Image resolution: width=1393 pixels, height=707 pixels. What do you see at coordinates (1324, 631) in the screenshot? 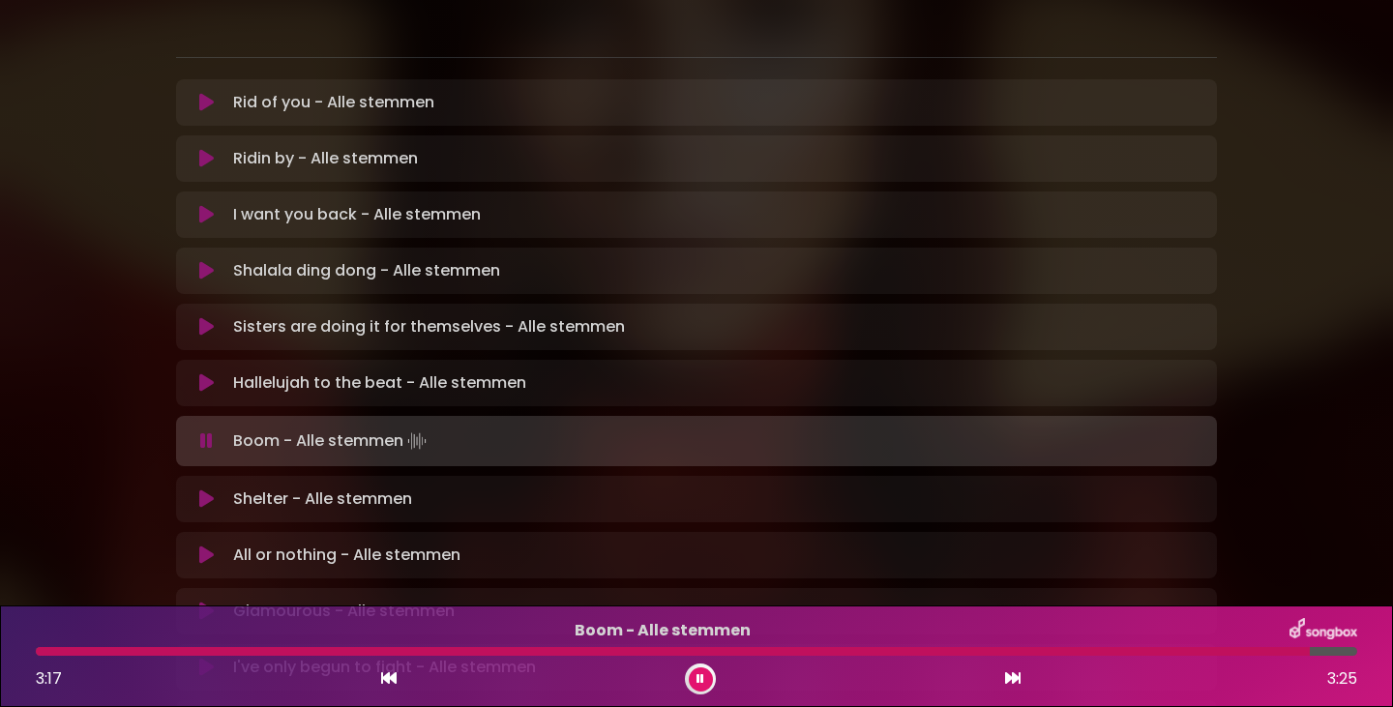
I see `img: songbox-logo-white.png` at bounding box center [1324, 631].